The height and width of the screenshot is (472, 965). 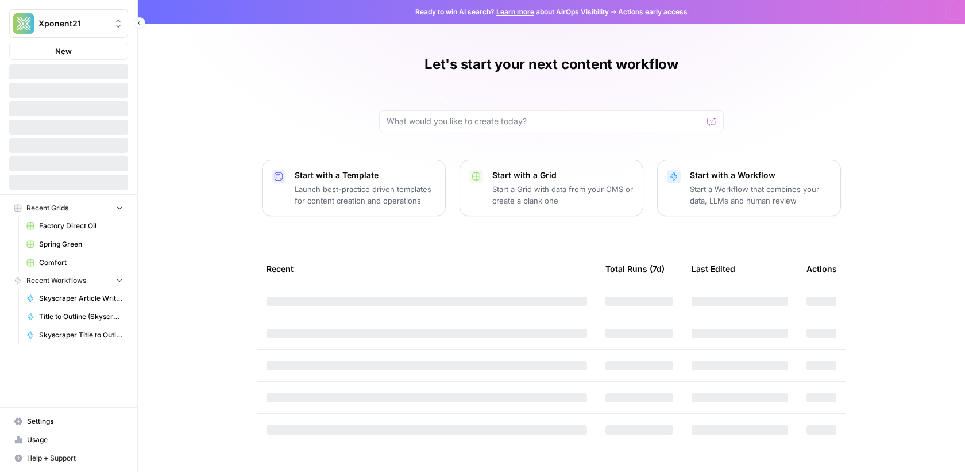 What do you see at coordinates (822, 268) in the screenshot?
I see `div: Actions` at bounding box center [822, 268].